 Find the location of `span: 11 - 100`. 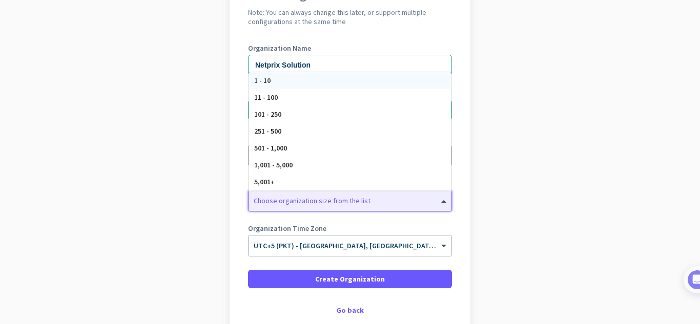

span: 11 - 100 is located at coordinates (266, 97).